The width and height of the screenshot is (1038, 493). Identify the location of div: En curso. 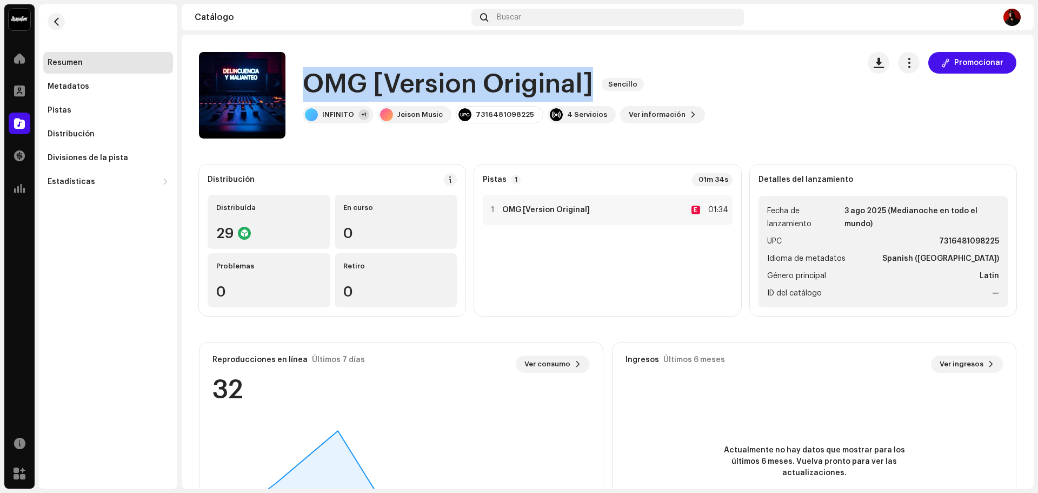
(396, 208).